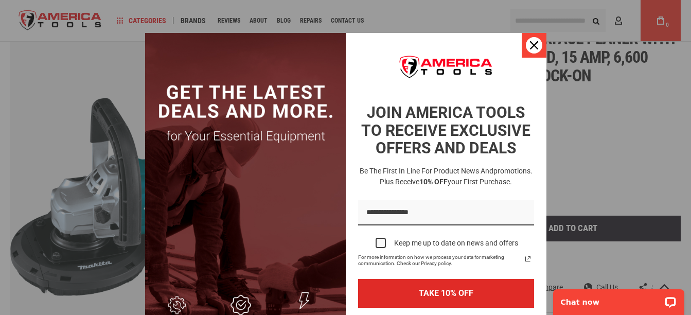  What do you see at coordinates (528, 259) in the screenshot?
I see `a: Read our Privacy Policy` at bounding box center [528, 259].